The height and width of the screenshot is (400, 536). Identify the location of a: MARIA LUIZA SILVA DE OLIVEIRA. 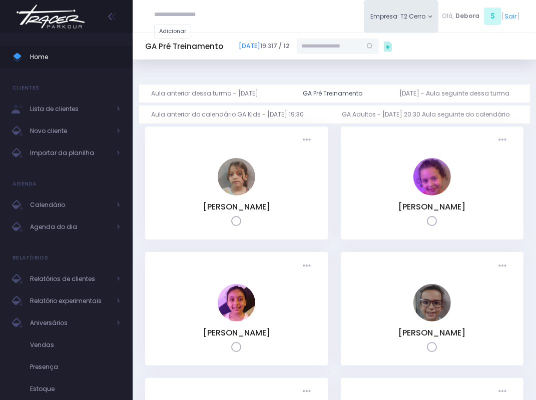
(432, 319).